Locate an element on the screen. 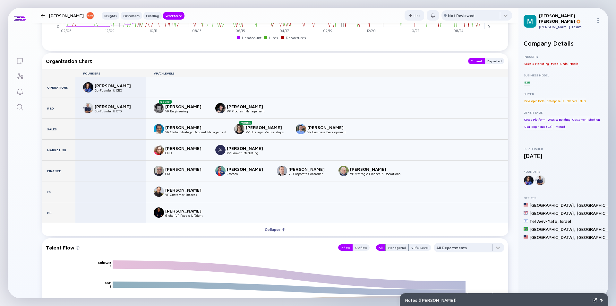 The width and height of the screenshot is (616, 306). a: Investor Map is located at coordinates (20, 76).